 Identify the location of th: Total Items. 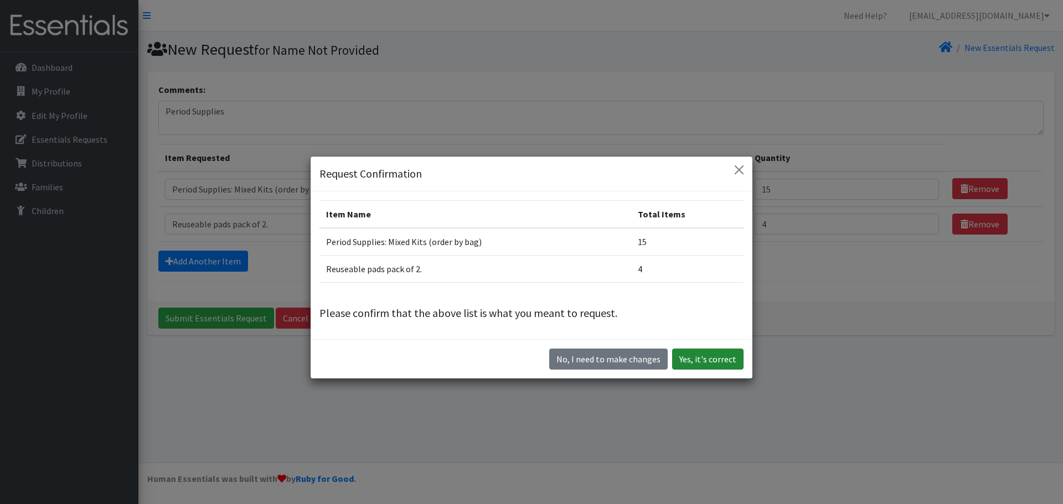
(687, 215).